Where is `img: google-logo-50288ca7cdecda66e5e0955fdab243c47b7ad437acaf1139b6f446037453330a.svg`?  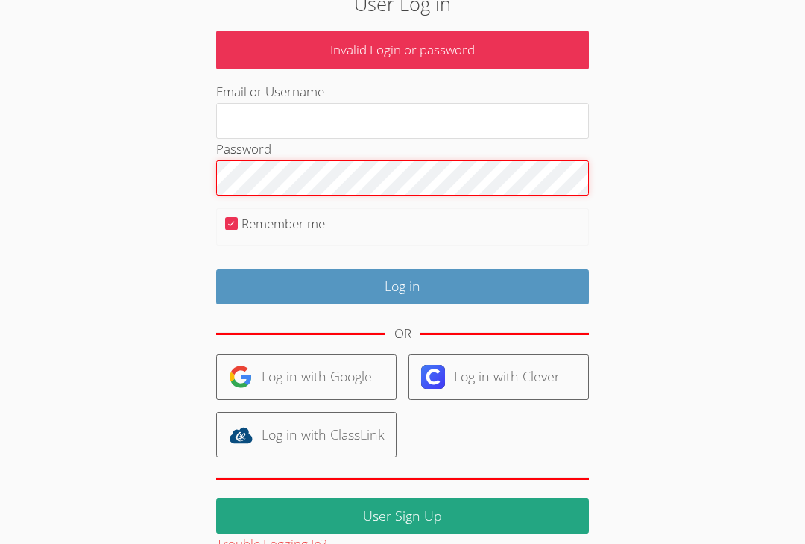
img: google-logo-50288ca7cdecda66e5e0955fdab243c47b7ad437acaf1139b6f446037453330a.svg is located at coordinates (241, 377).